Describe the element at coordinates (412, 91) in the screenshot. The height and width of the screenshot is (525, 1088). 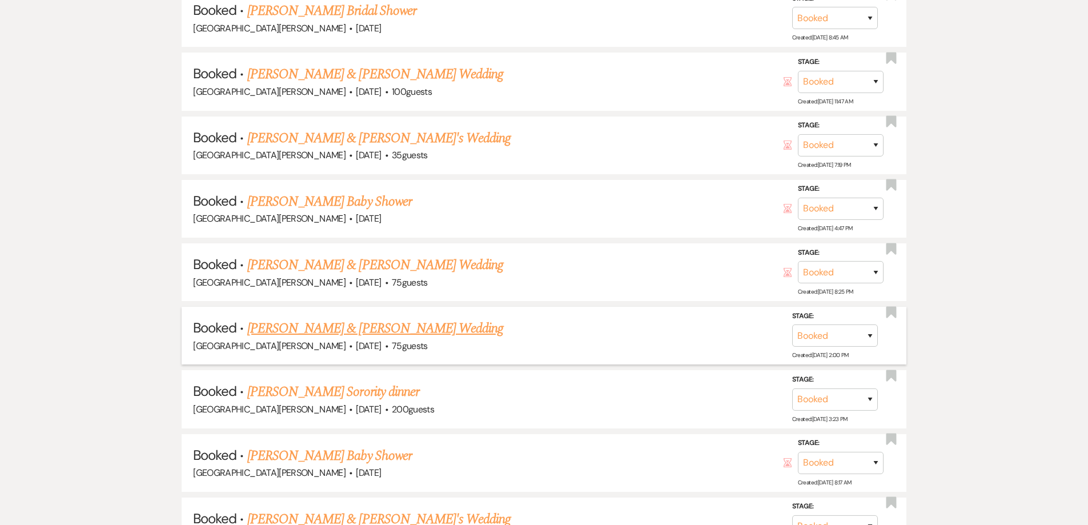
I see `span: 100 guests` at that location.